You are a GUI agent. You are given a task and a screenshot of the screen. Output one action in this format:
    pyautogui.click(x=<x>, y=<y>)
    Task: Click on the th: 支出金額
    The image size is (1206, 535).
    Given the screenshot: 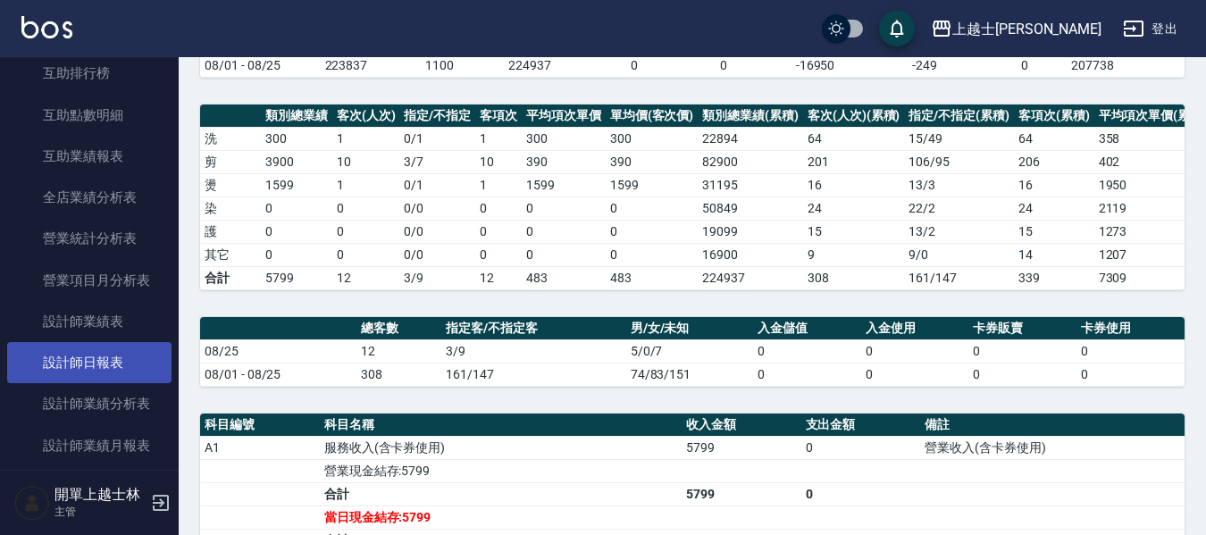 What is the action you would take?
    pyautogui.click(x=861, y=425)
    